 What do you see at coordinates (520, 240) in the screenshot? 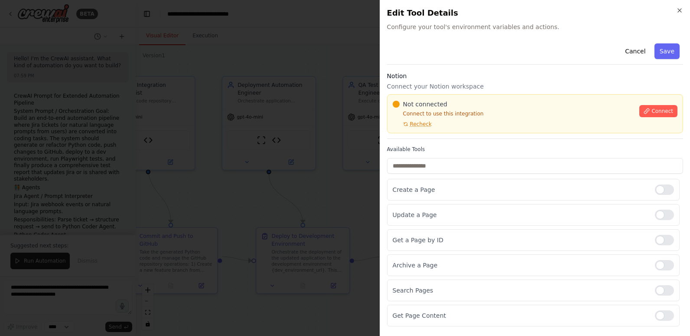
I see `p: Get a Page by ID` at bounding box center [520, 240].